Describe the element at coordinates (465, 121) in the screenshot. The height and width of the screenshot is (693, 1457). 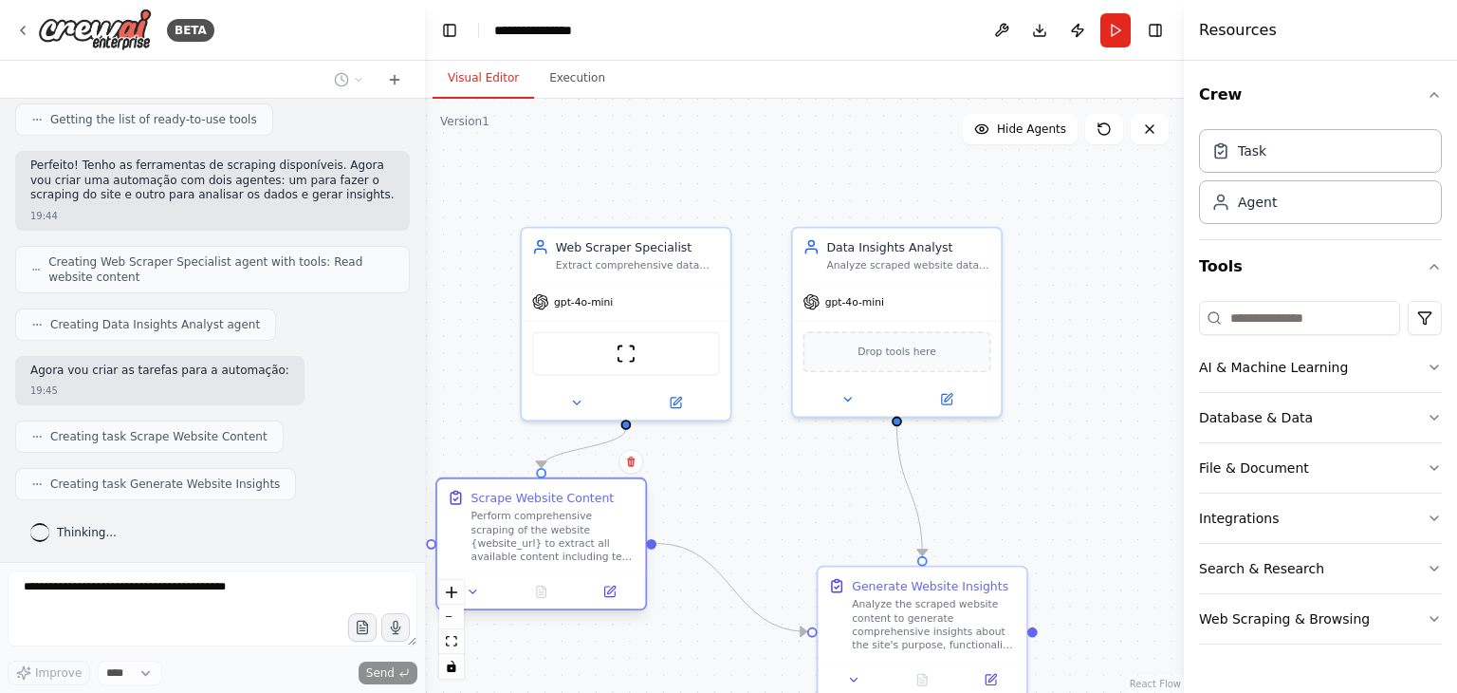
I see `div: Version 1` at that location.